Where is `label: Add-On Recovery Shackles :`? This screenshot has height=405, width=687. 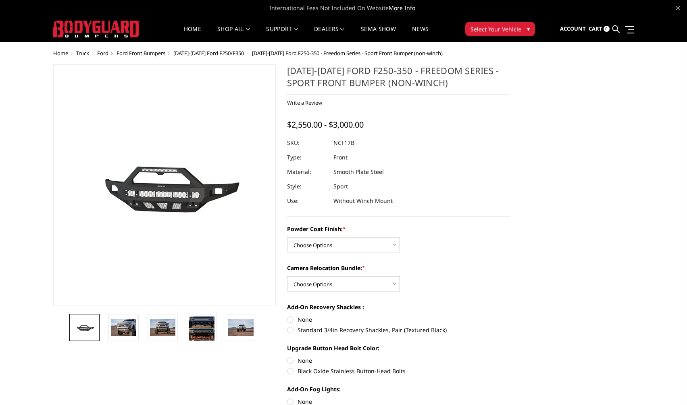 label: Add-On Recovery Shackles : is located at coordinates (398, 307).